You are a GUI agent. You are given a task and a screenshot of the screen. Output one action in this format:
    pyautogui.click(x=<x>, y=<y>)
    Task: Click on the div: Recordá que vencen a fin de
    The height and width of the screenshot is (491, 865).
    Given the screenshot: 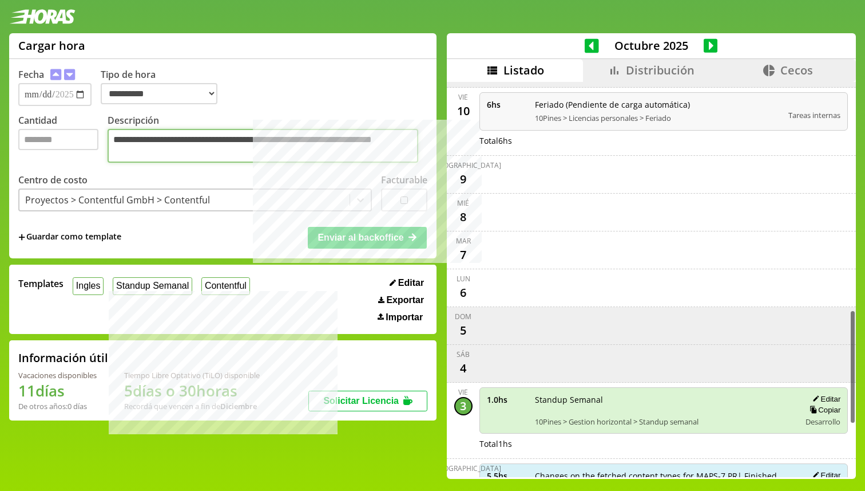 What is the action you would take?
    pyautogui.click(x=192, y=406)
    